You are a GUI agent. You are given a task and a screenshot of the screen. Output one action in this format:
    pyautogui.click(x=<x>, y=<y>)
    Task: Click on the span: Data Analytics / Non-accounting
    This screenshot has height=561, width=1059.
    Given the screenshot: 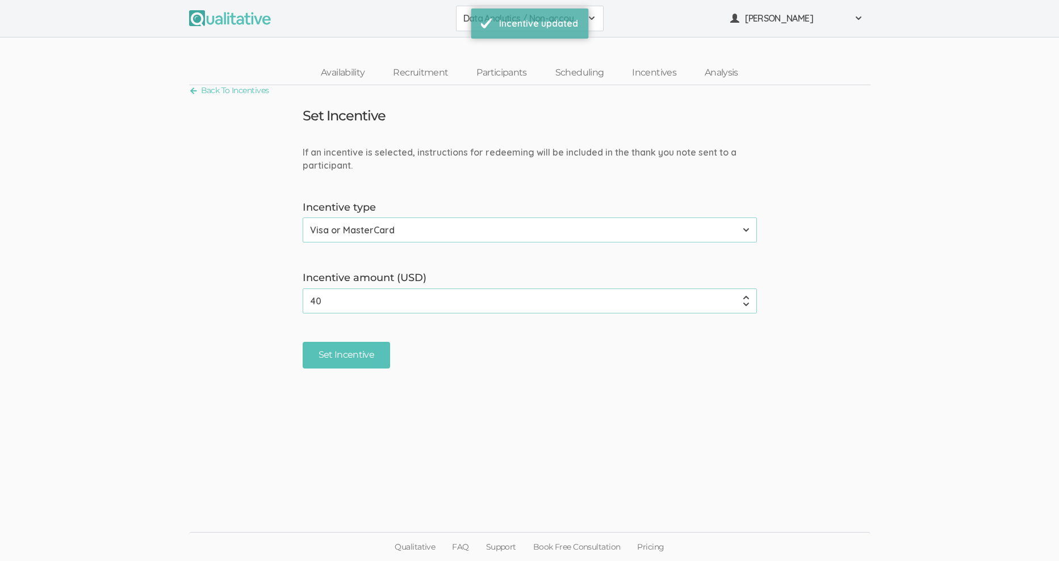 What is the action you would take?
    pyautogui.click(x=522, y=18)
    